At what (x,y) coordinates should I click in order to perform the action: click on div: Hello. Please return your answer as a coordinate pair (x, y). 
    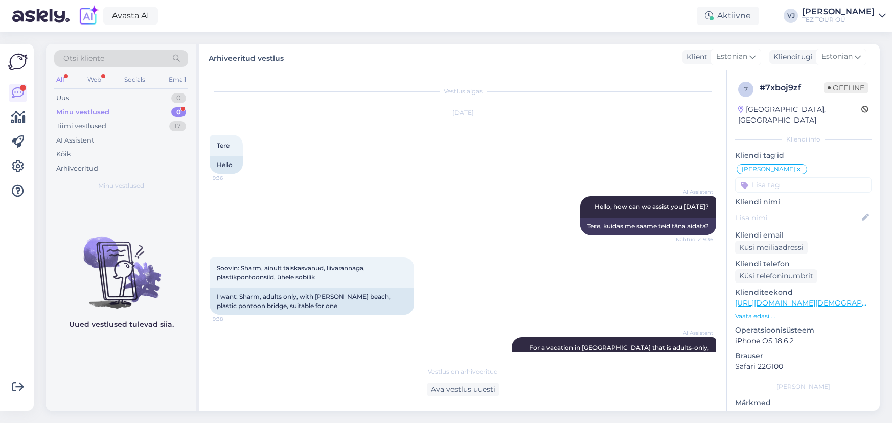
    Looking at the image, I should click on (226, 165).